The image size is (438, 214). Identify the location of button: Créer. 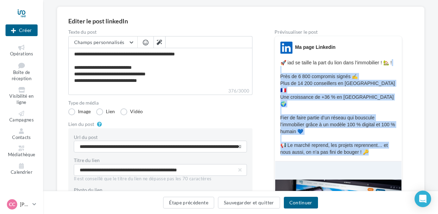
(21, 30).